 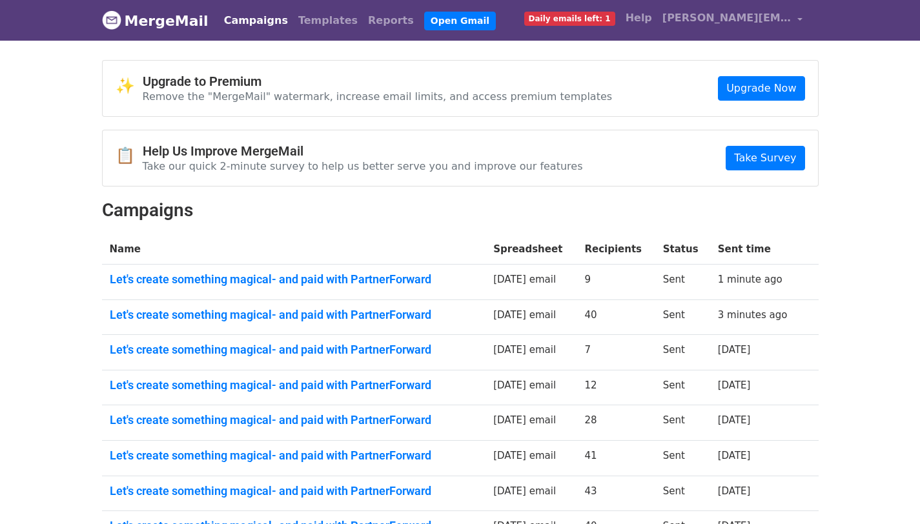 I want to click on h2: Campaigns, so click(x=460, y=211).